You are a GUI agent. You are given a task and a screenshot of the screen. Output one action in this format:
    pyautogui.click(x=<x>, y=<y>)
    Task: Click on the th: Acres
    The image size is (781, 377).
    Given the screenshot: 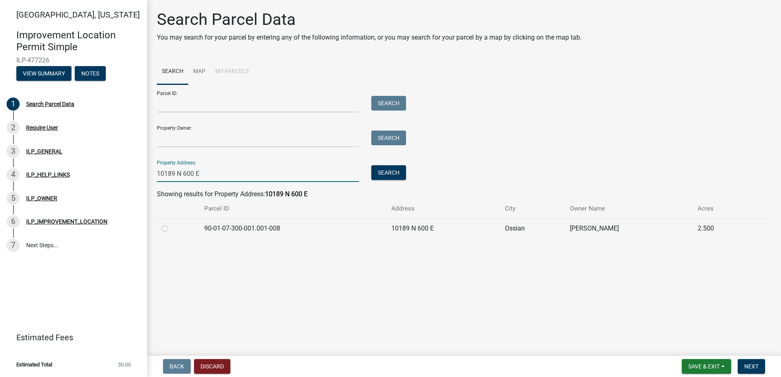 What is the action you would take?
    pyautogui.click(x=721, y=209)
    